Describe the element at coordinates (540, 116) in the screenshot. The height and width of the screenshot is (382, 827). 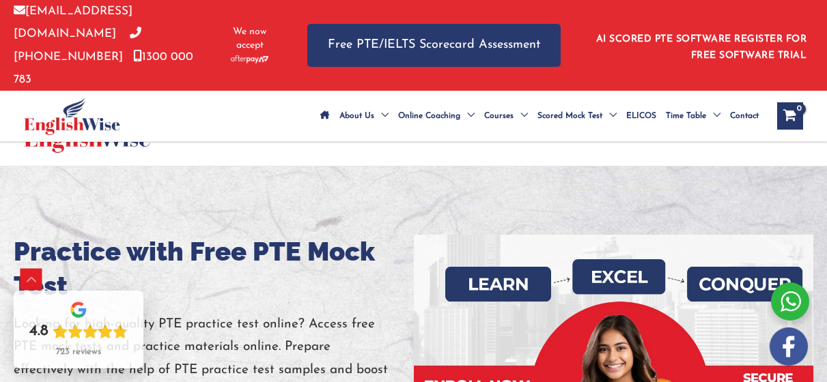
I see `nav: Site Navigation: Main Menu` at that location.